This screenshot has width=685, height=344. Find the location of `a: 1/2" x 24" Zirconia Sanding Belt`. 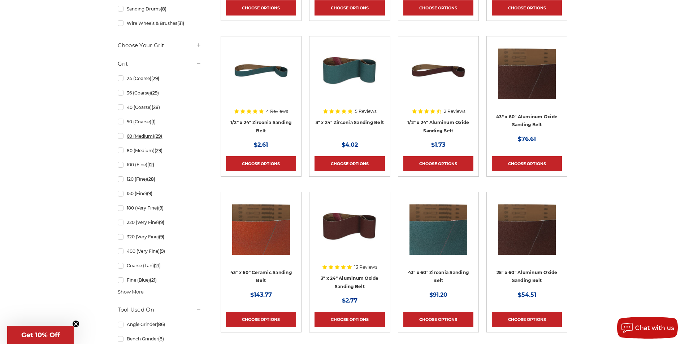

a: 1/2" x 24" Zirconia Sanding Belt is located at coordinates (261, 127).